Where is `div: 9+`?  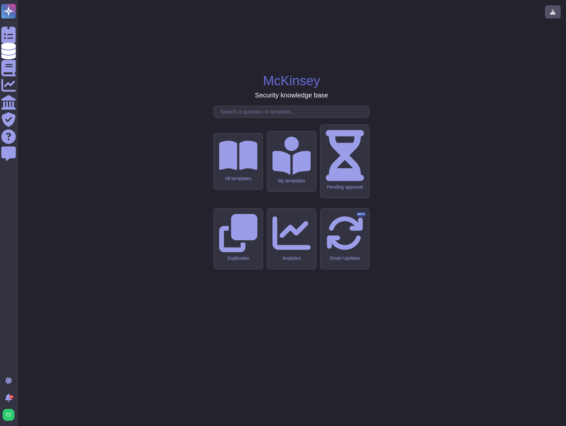
div: 9+ is located at coordinates (12, 397).